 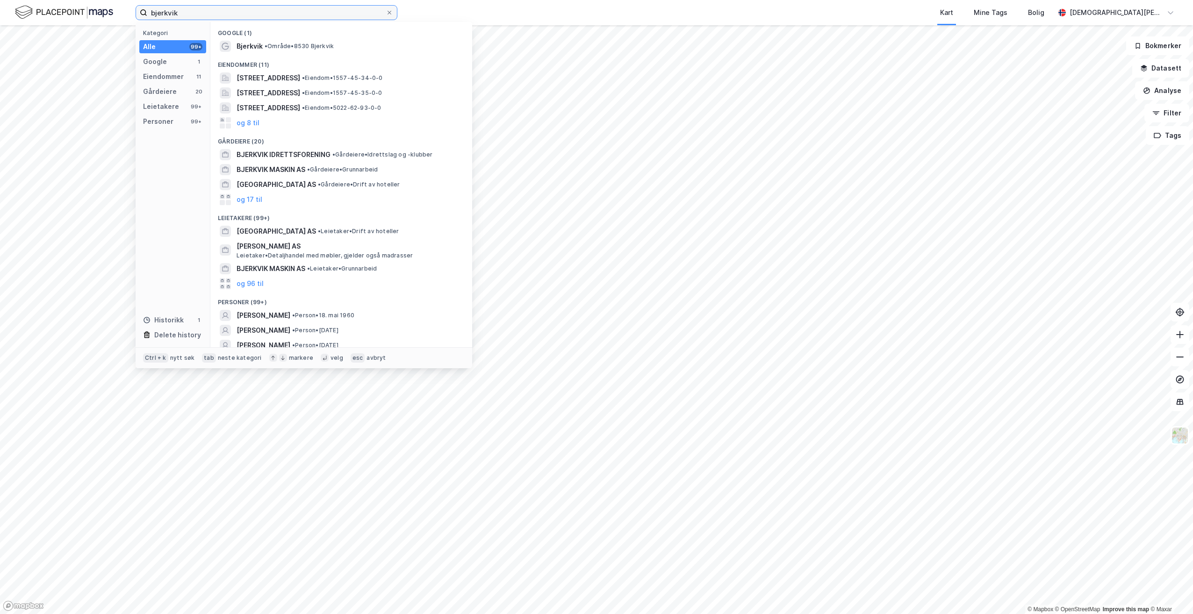 What do you see at coordinates (341, 215) in the screenshot?
I see `div: Leietakere (99+)` at bounding box center [341, 215].